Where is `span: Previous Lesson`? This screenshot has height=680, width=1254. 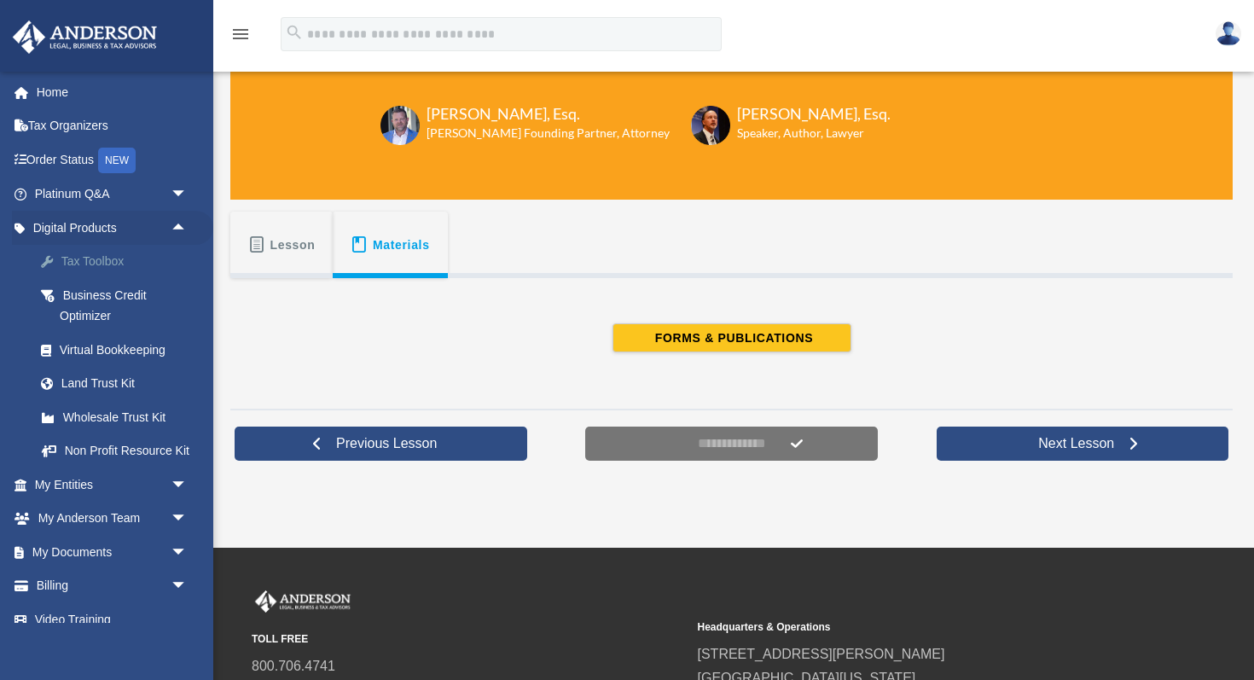 span: Previous Lesson is located at coordinates (387, 444).